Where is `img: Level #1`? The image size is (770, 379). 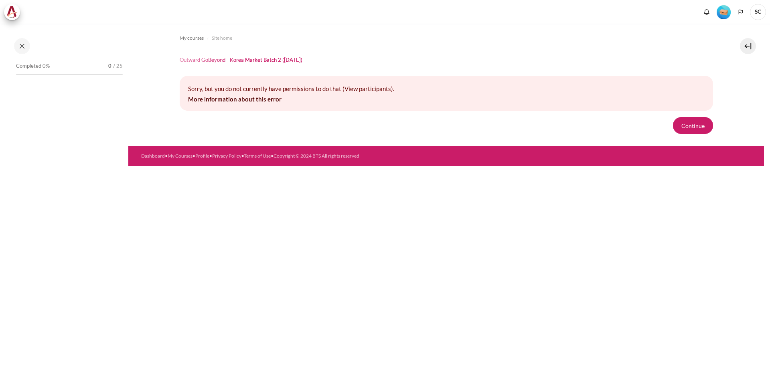
img: Level #1 is located at coordinates (723, 12).